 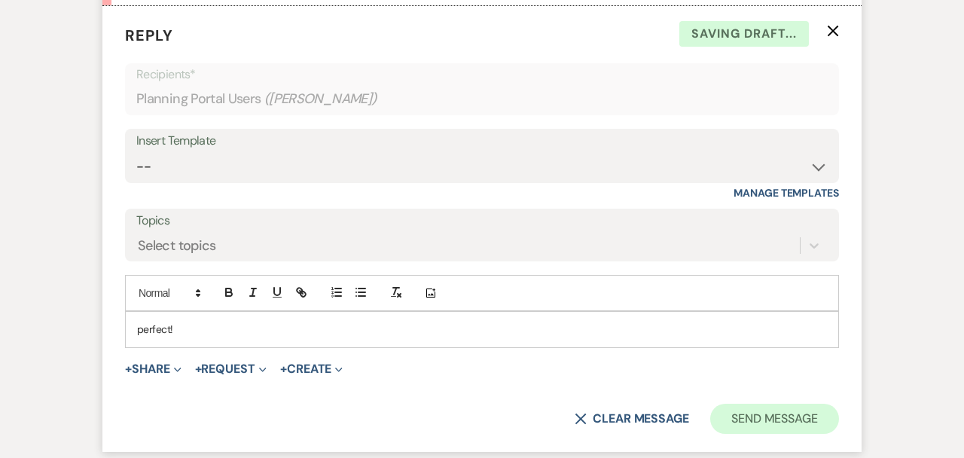 I want to click on a: Manage Templates, so click(x=786, y=193).